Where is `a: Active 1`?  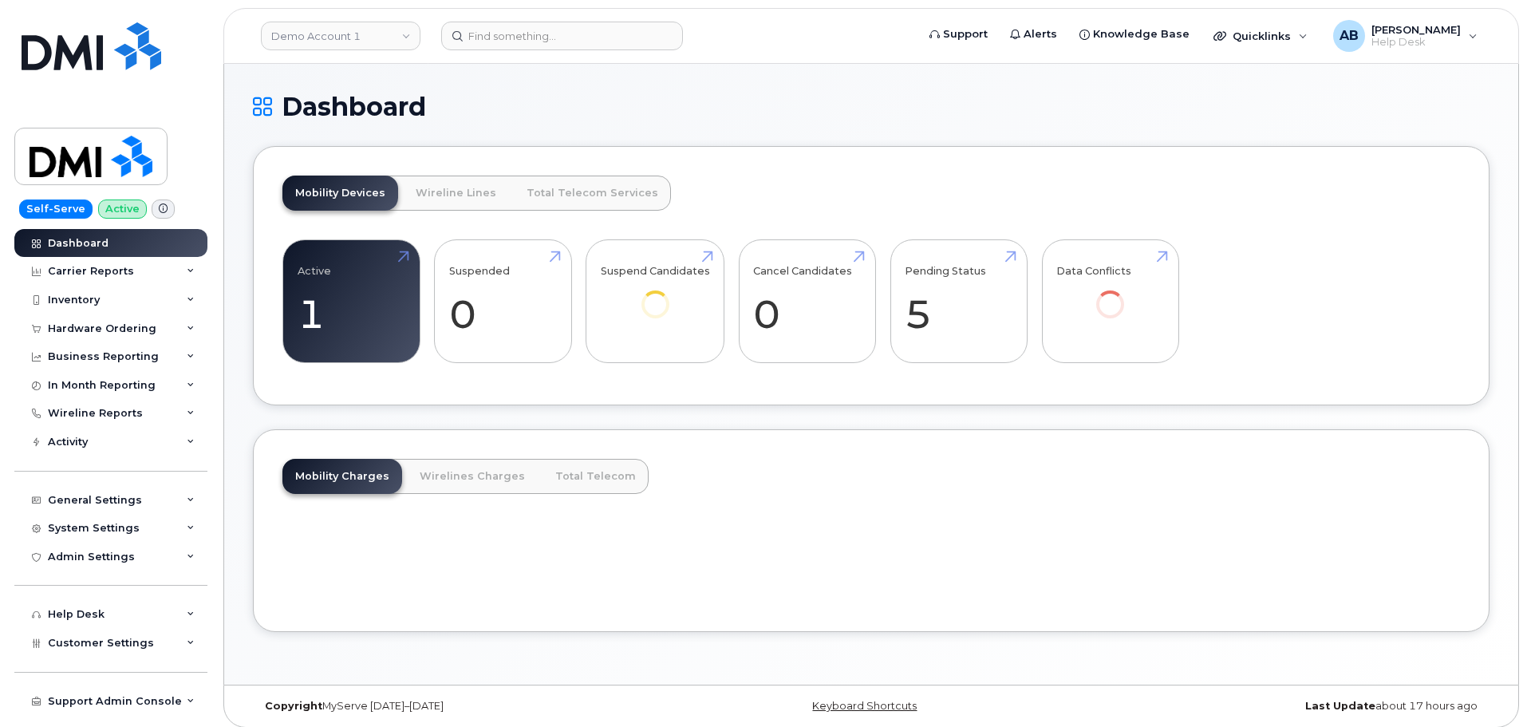 a: Active 1 is located at coordinates (351, 302).